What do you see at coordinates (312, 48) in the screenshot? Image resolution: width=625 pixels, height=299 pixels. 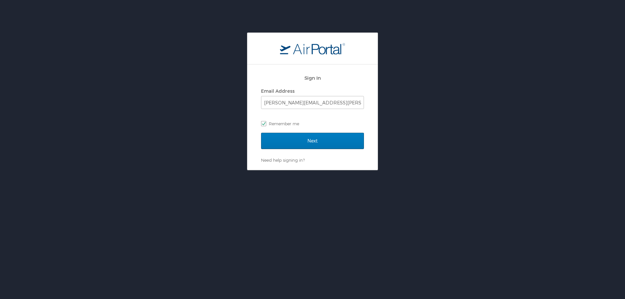 I see `img: logo` at bounding box center [312, 48].